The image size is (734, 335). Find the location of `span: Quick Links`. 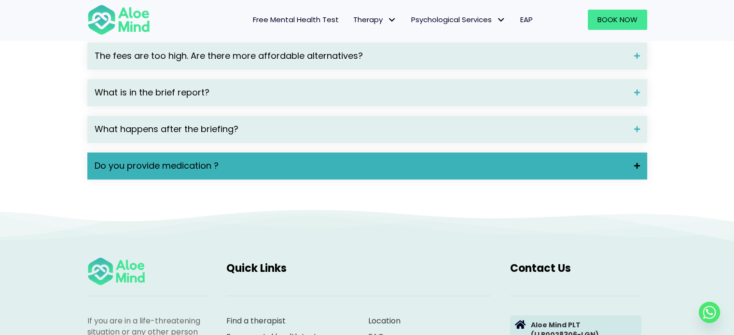

span: Quick Links is located at coordinates (256, 268).